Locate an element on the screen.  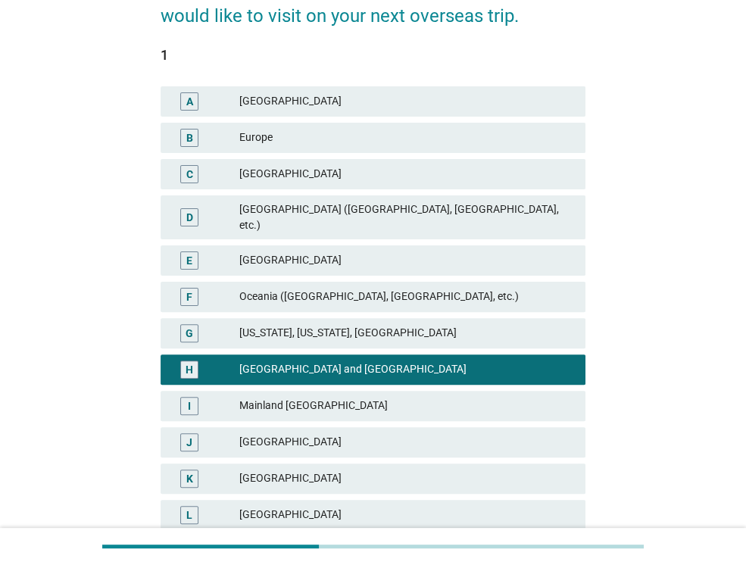
div: E is located at coordinates (189, 260).